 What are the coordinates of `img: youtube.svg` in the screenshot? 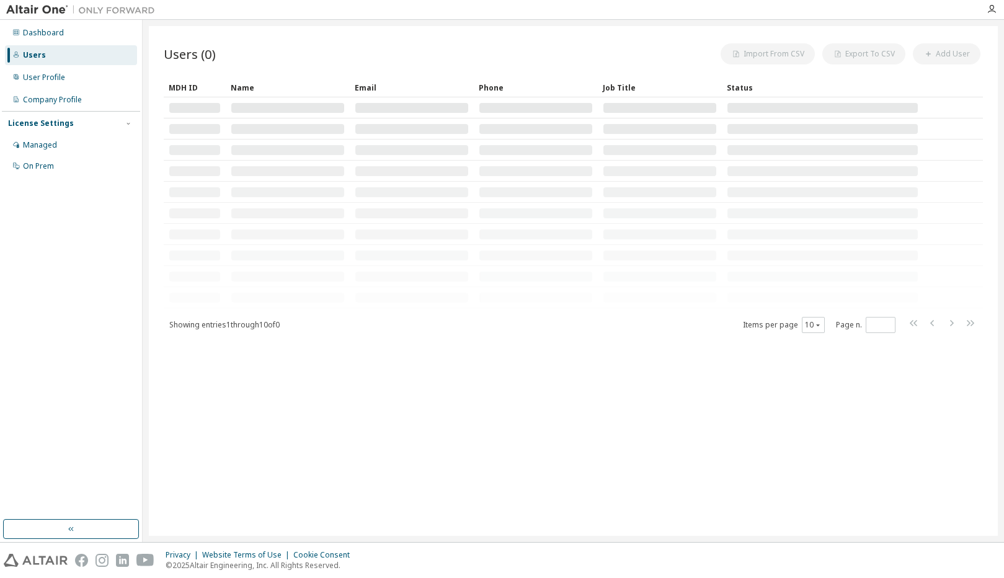 It's located at (145, 560).